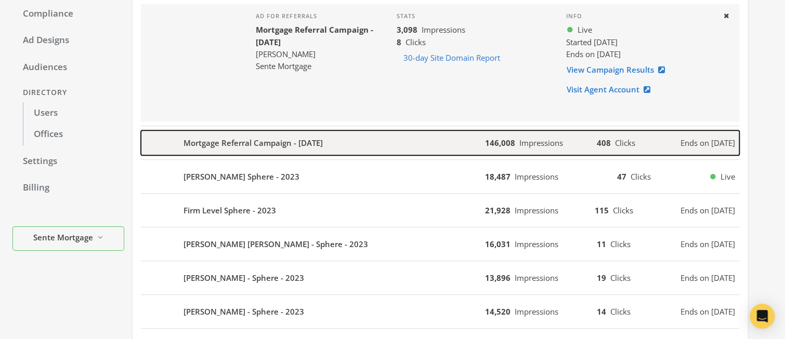 The width and height of the screenshot is (785, 339). What do you see at coordinates (68, 41) in the screenshot?
I see `a: Ad Designs` at bounding box center [68, 41].